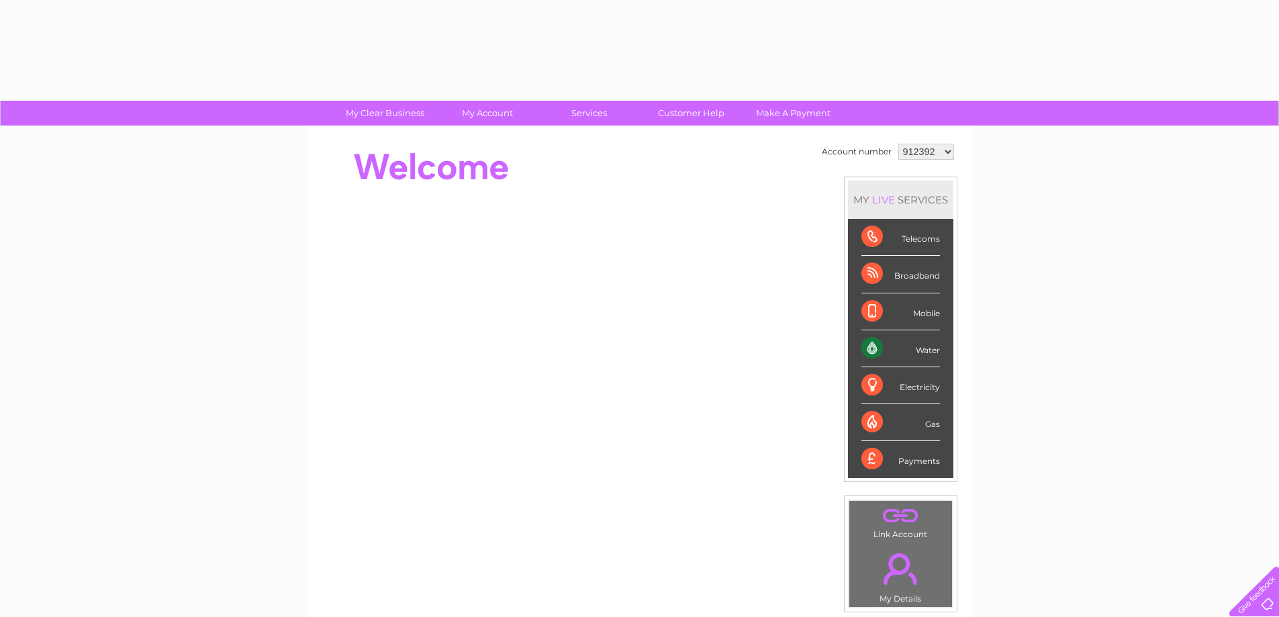  What do you see at coordinates (900, 274) in the screenshot?
I see `div: Broadband` at bounding box center [900, 274].